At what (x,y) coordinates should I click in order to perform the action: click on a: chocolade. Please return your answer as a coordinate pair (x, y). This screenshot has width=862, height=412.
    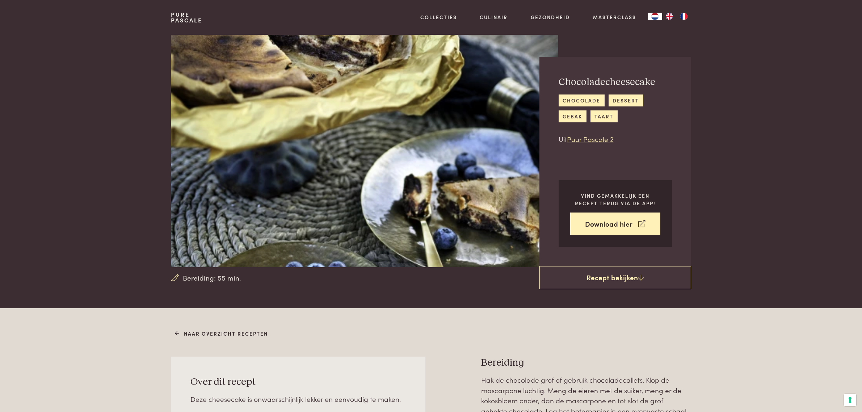
    Looking at the image, I should click on (581, 100).